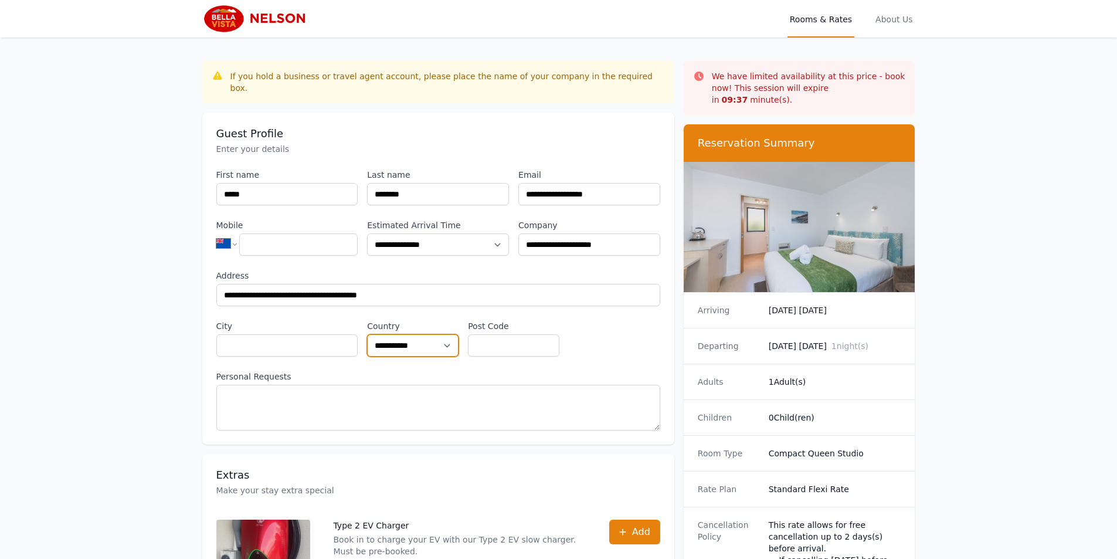 The width and height of the screenshot is (1117, 559). What do you see at coordinates (287, 225) in the screenshot?
I see `label: Mobile` at bounding box center [287, 225].